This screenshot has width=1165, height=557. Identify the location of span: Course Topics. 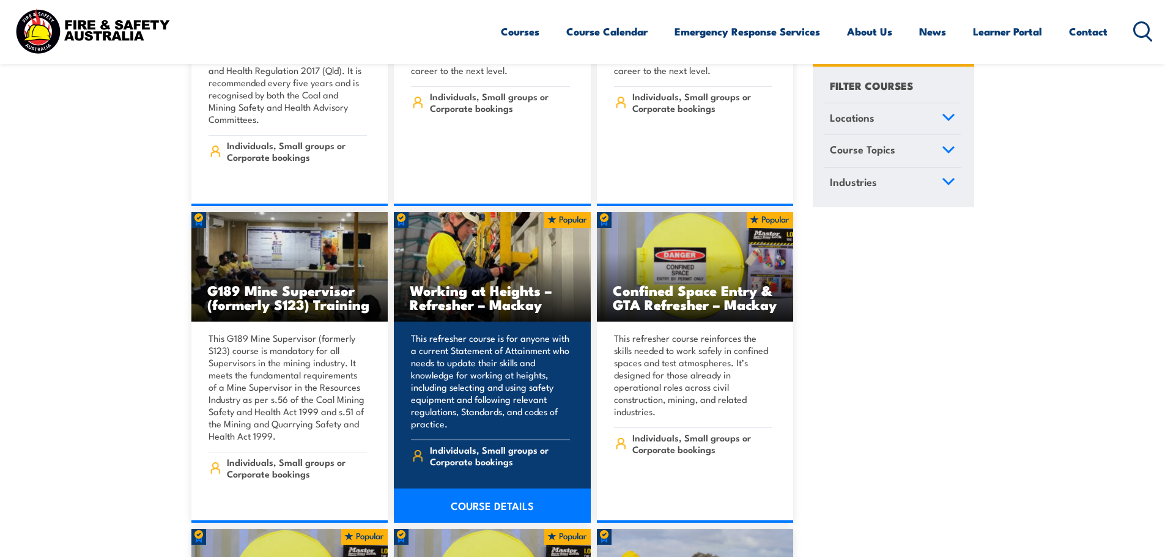
(863, 150).